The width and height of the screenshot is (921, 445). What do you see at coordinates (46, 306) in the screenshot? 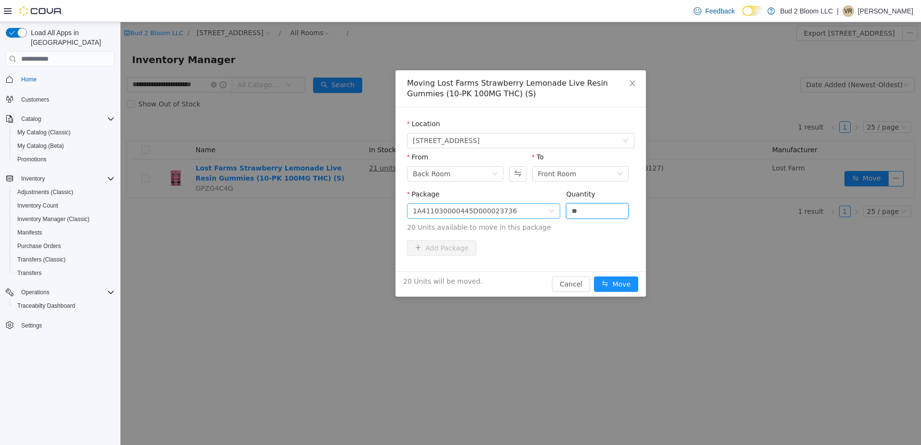
I see `a: Traceabilty Dashboard` at bounding box center [46, 306].